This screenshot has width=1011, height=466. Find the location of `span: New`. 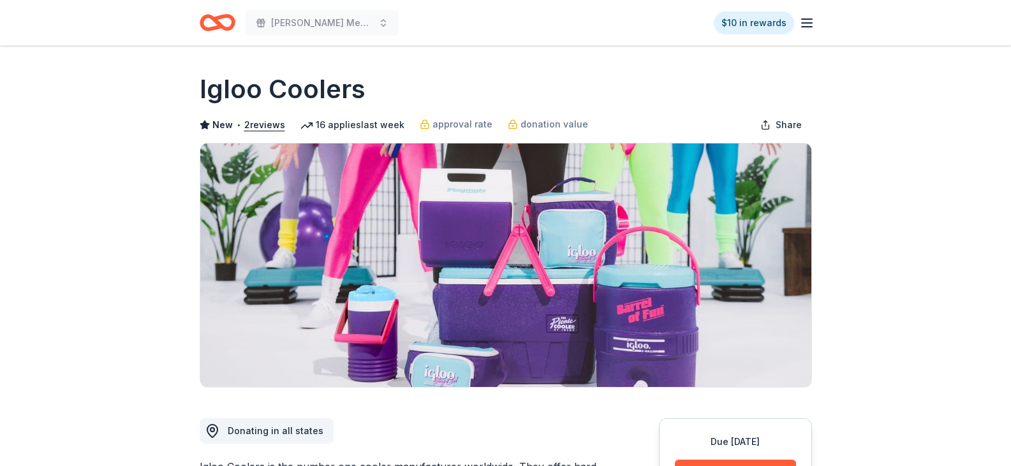

span: New is located at coordinates (223, 125).